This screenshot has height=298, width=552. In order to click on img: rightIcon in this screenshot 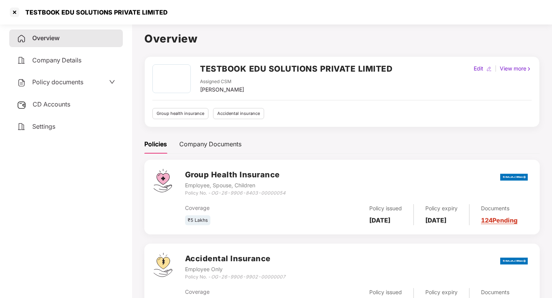, I will do `click(529, 69)`.